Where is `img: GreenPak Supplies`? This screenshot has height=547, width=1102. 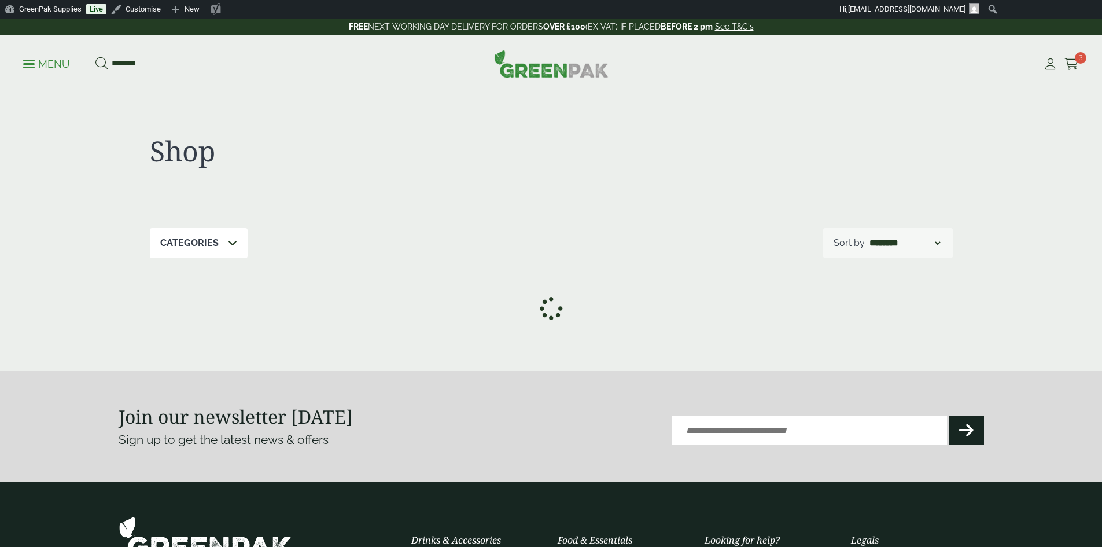
img: GreenPak Supplies is located at coordinates (551, 64).